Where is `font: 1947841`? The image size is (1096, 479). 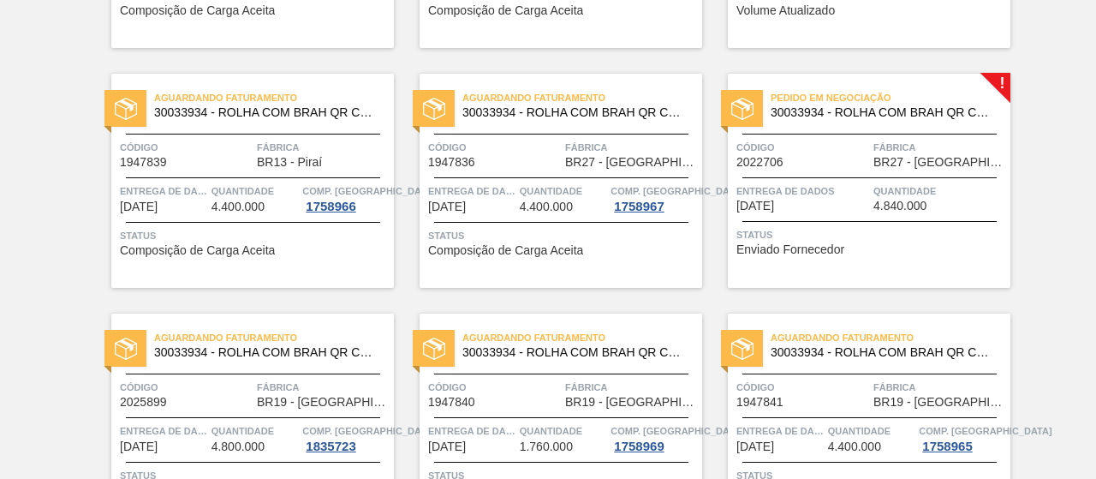 font: 1947841 is located at coordinates (759, 402).